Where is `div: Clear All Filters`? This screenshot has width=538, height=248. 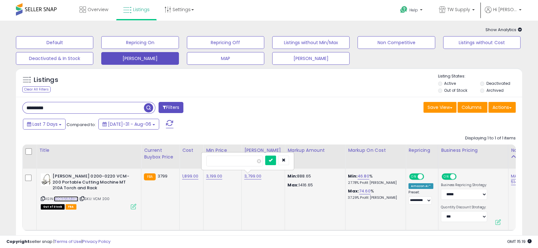
div: Clear All Filters is located at coordinates (36, 89).